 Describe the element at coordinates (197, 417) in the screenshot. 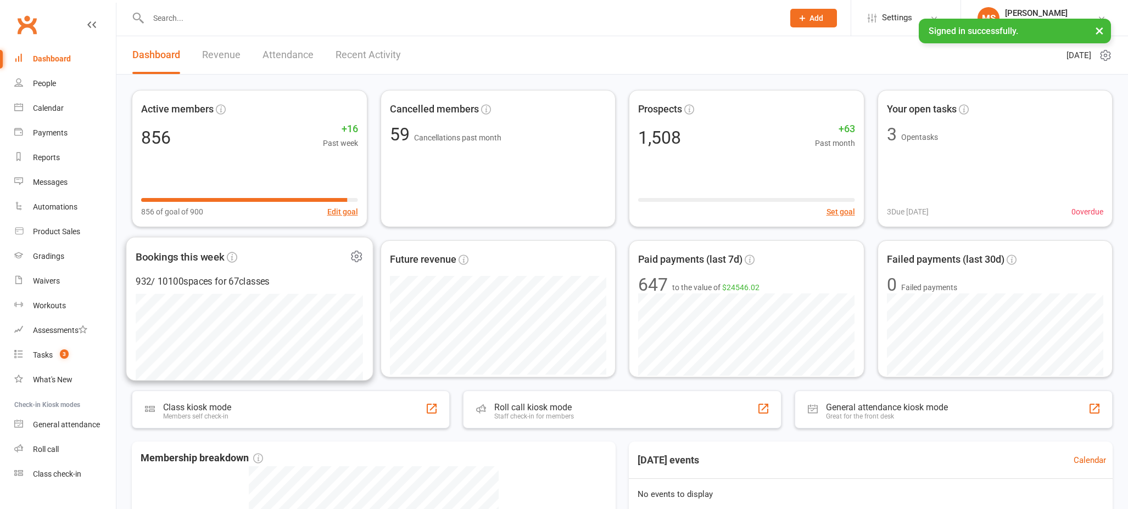

I see `div: Members self check-in` at that location.